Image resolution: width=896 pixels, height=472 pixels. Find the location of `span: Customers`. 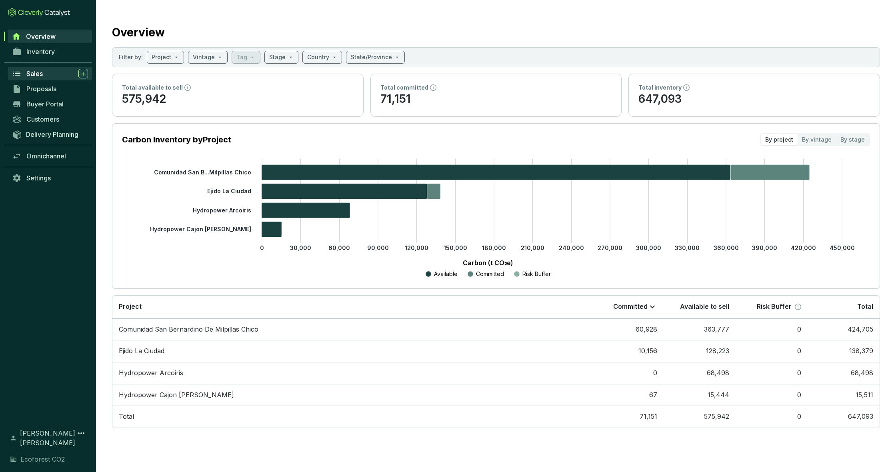

span: Customers is located at coordinates (43, 119).